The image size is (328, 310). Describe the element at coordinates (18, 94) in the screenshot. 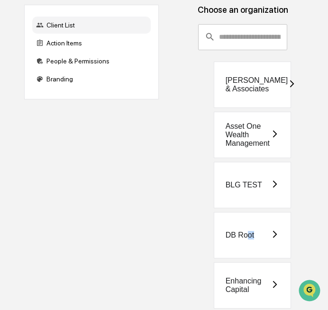

I see `img: 1746055101610-c473b297-6a78-478c-a979-82029cc54cd1` at that location.